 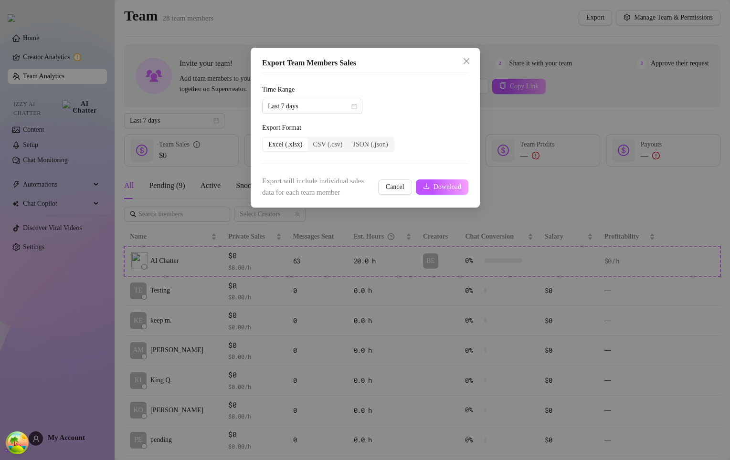 I want to click on button: Open Tanstack query devtools, so click(x=17, y=443).